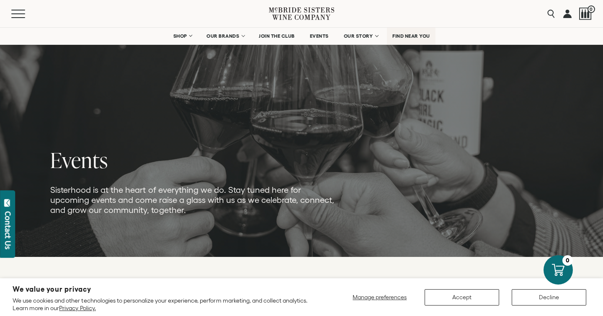  Describe the element at coordinates (380, 297) in the screenshot. I see `span: Manage preferences` at that location.